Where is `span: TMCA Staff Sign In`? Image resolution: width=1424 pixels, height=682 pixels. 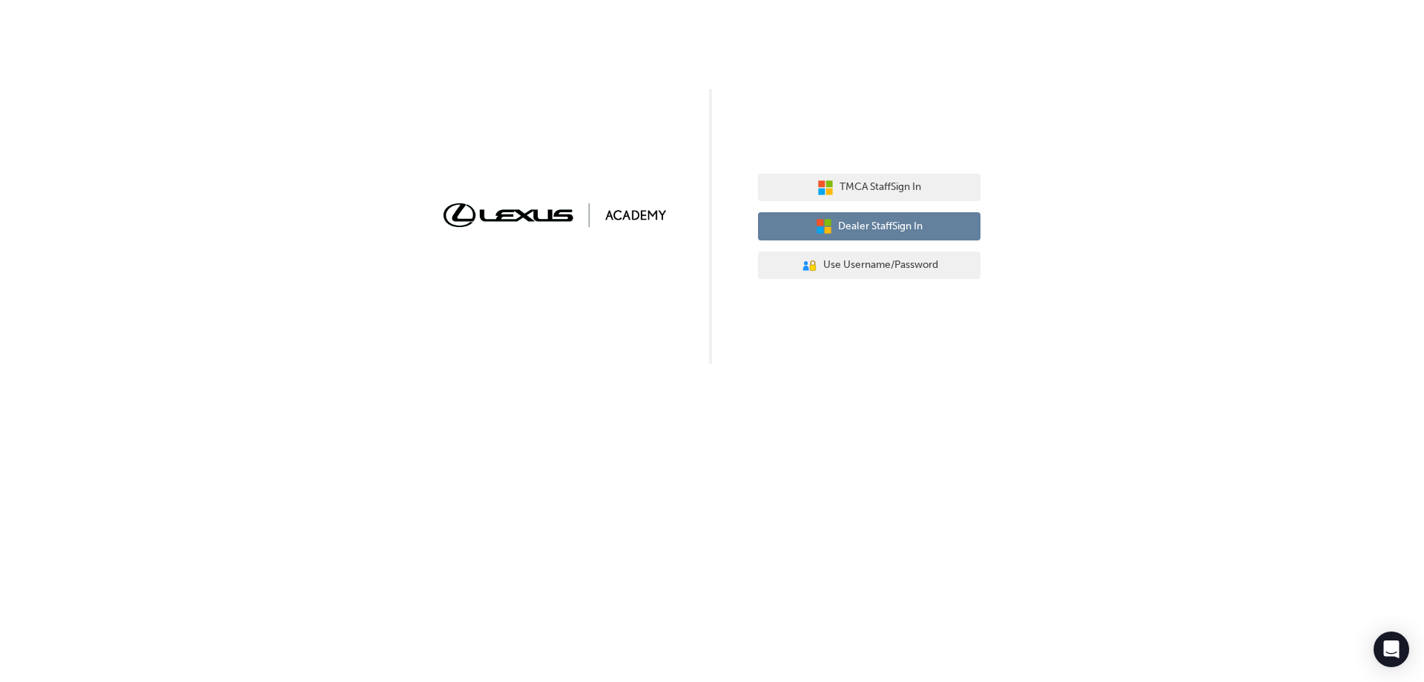
span: TMCA Staff Sign In is located at coordinates (880, 187).